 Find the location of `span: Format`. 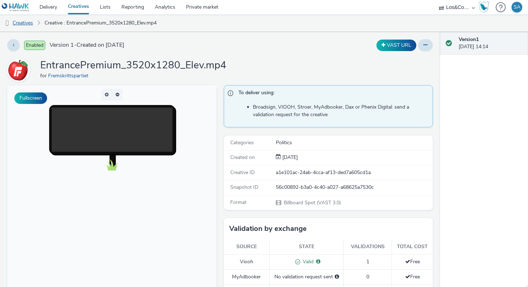

span: Format is located at coordinates (238, 202).